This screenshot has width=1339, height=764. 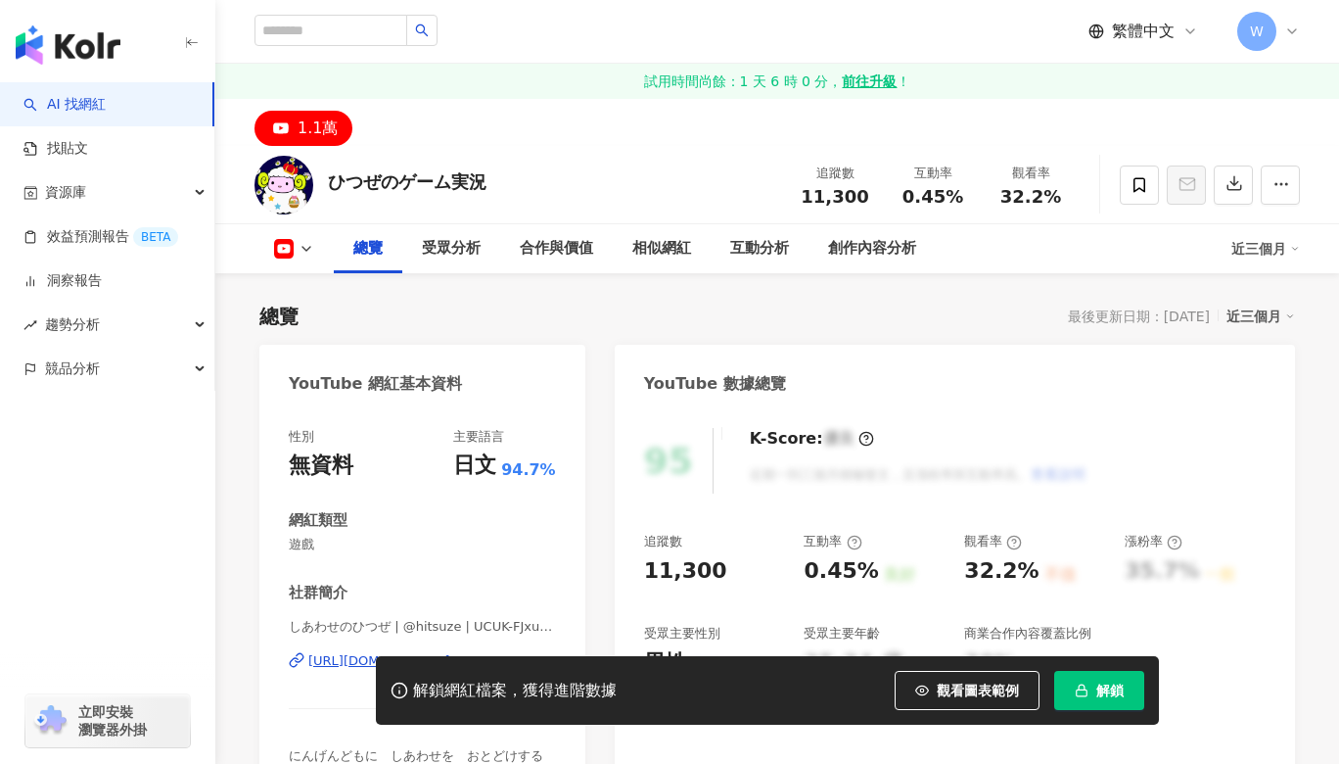 What do you see at coordinates (30, 325) in the screenshot?
I see `span: rise` at bounding box center [30, 325].